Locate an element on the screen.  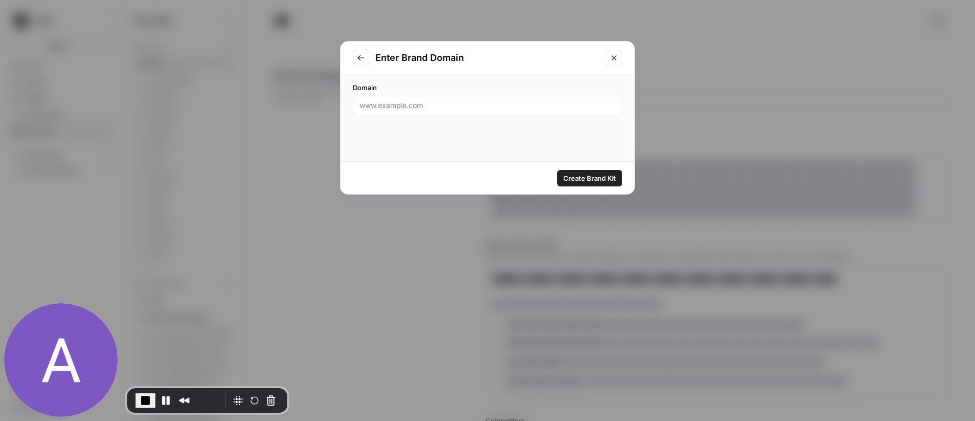
button: Close modal is located at coordinates (614, 58).